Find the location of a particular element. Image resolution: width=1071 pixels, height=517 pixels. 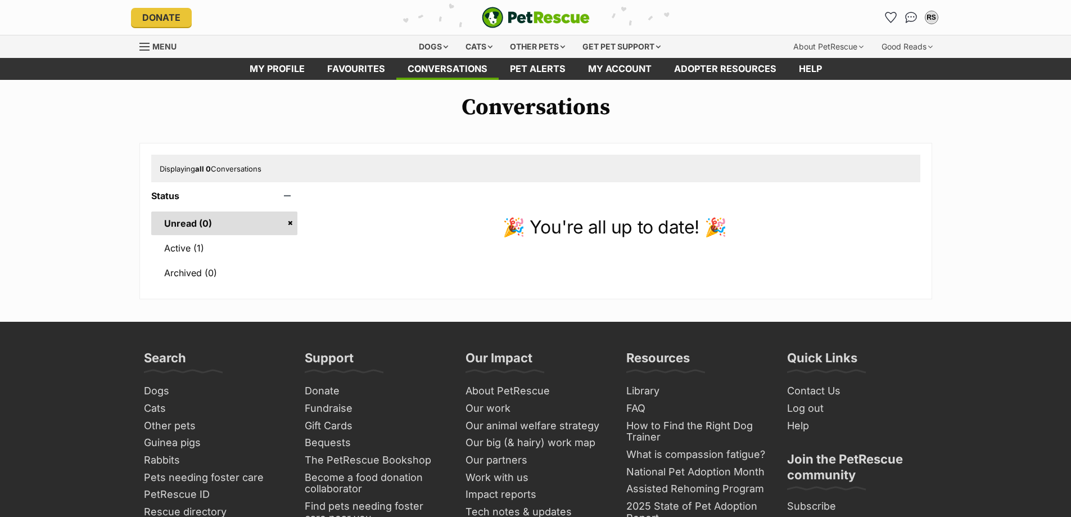

a: What is compassion fatigue? is located at coordinates (696, 454).